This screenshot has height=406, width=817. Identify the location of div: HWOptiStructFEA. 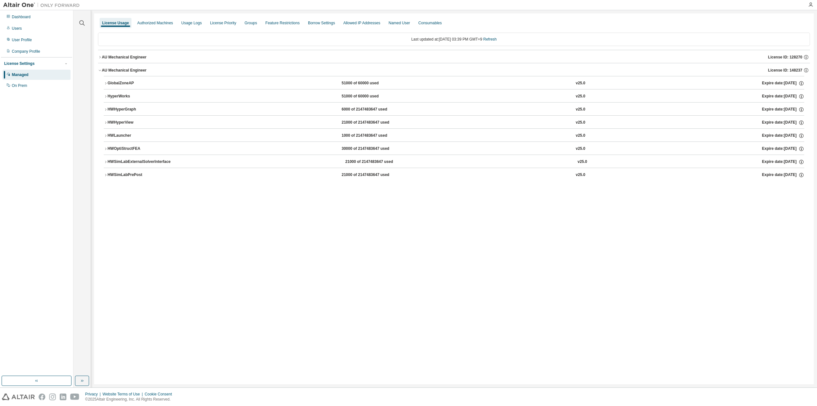
(136, 149).